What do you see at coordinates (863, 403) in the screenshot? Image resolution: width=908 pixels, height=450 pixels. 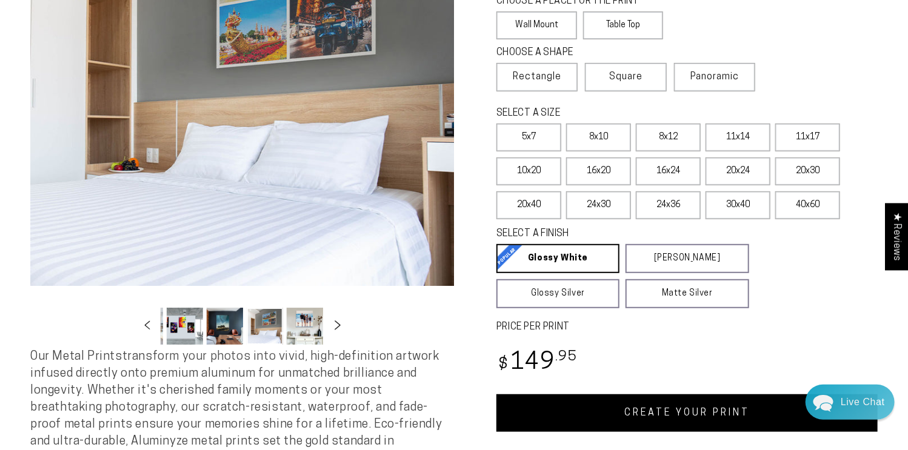 I see `div: Contact Us Directly` at bounding box center [863, 403].